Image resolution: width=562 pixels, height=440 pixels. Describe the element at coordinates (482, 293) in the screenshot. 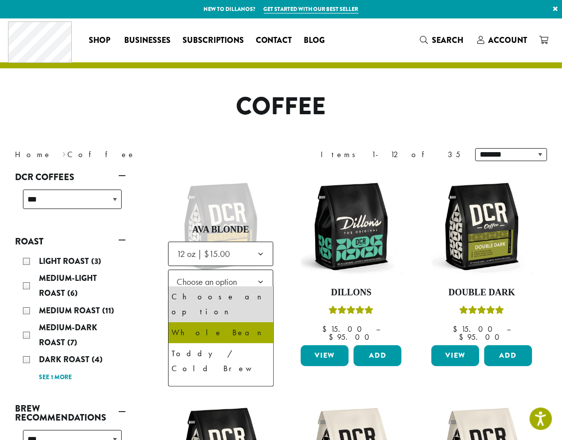

I see `h4: Double Dark` at that location.